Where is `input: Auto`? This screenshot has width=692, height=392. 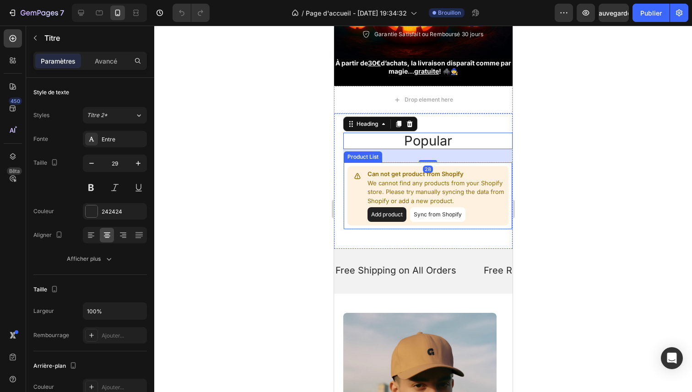 input: Auto is located at coordinates (115, 311).